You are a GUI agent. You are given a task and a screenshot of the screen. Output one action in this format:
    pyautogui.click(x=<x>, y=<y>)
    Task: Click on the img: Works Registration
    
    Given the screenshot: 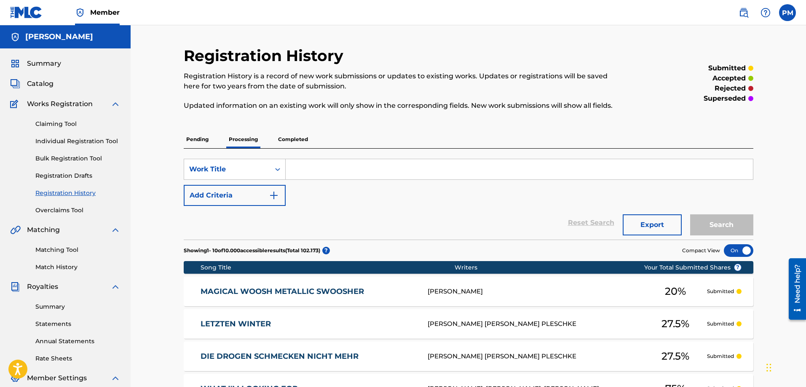 What is the action you would take?
    pyautogui.click(x=16, y=104)
    